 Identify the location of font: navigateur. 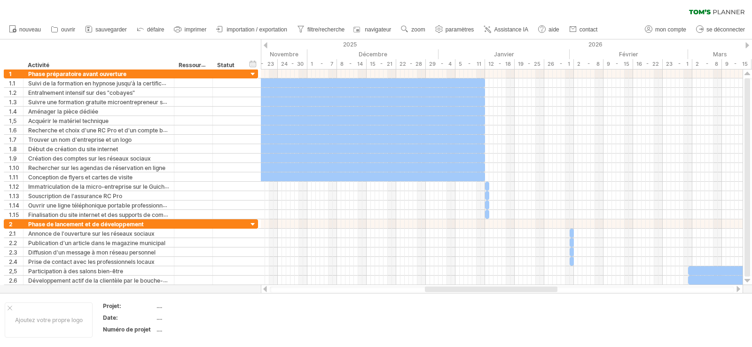
(378, 30).